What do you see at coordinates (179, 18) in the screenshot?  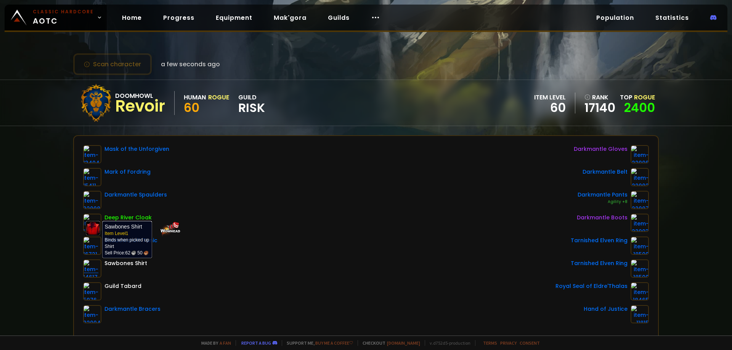 I see `a: Progress` at bounding box center [179, 18].